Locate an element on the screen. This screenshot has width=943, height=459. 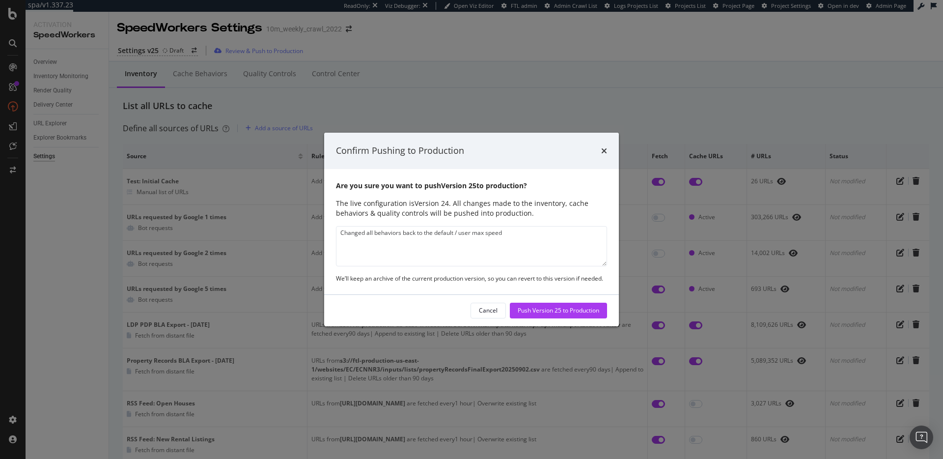
button: Cancel is located at coordinates (488, 310).